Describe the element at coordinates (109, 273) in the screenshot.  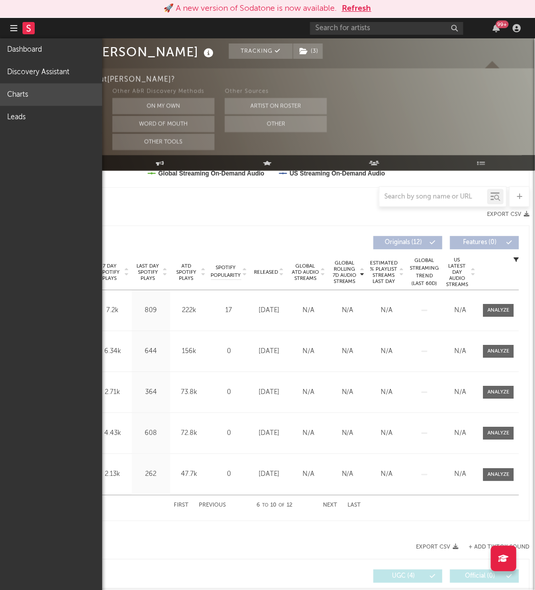
I see `span: 7 Day Spotify Plays` at that location.